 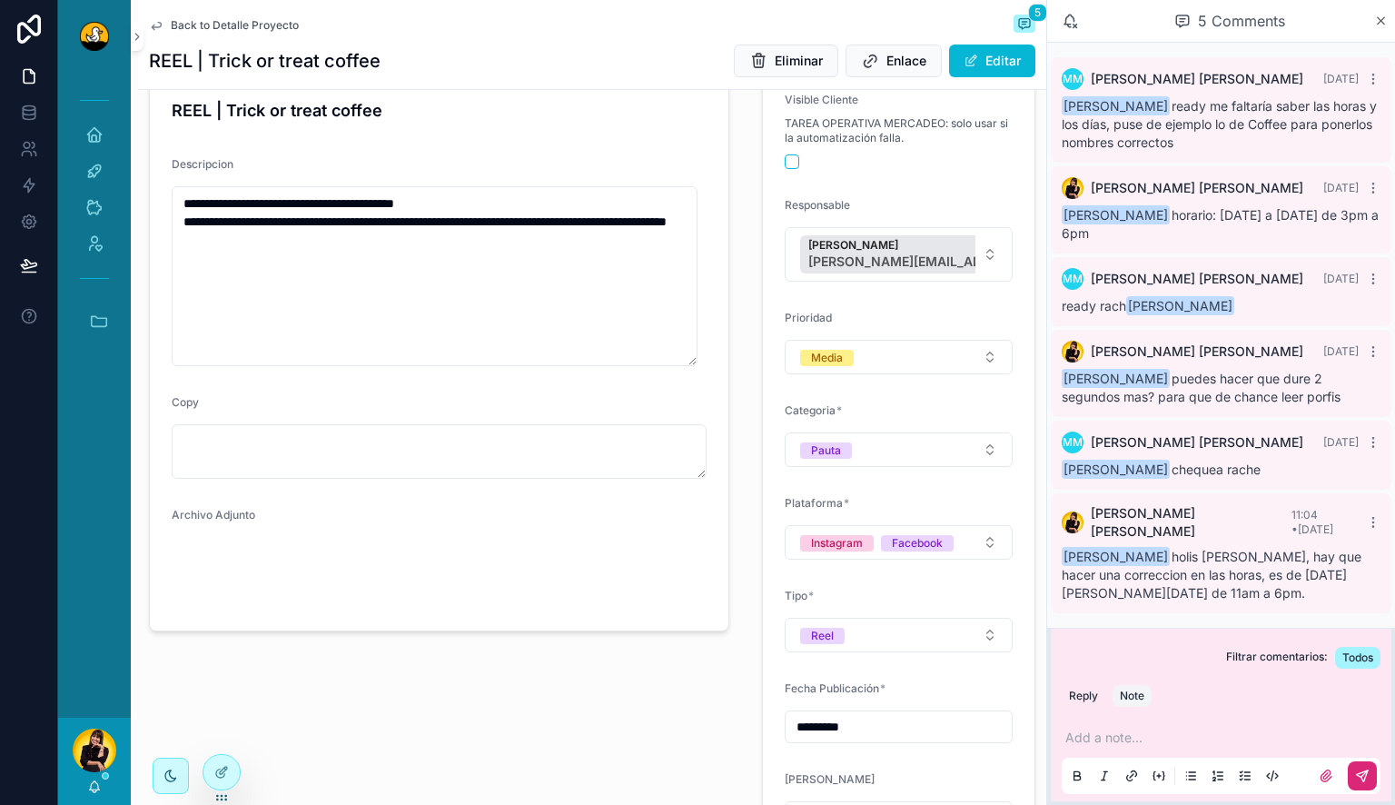 What do you see at coordinates (439, 110) in the screenshot?
I see `h4: REEL | Trick or treat coffee` at bounding box center [439, 110].